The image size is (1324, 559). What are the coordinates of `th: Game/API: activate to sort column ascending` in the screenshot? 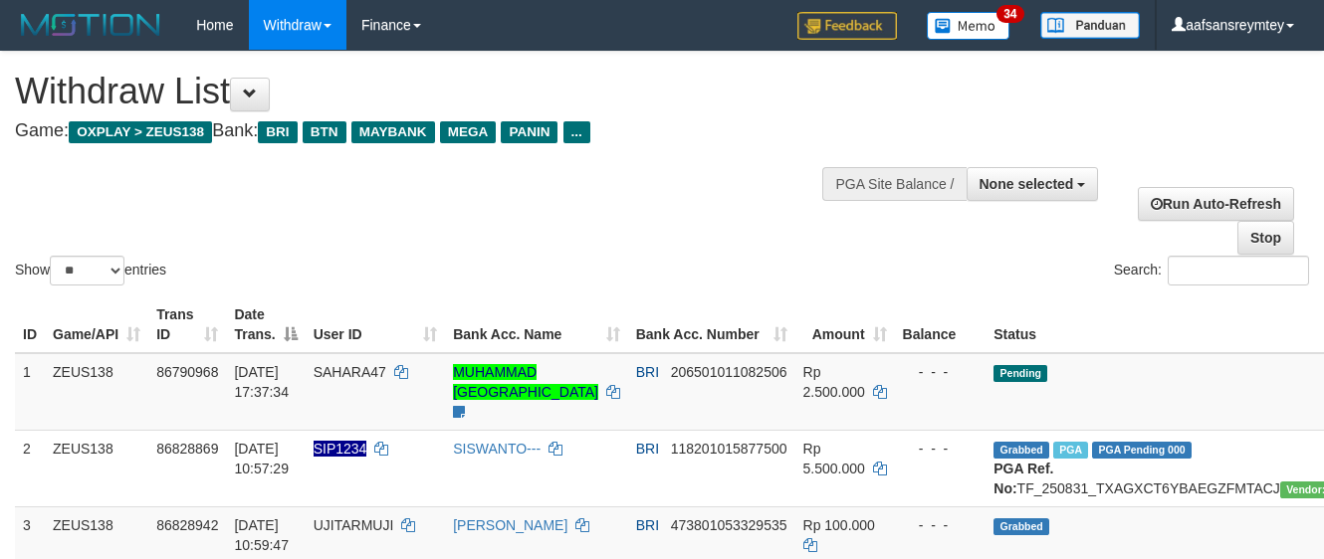 It's located at (97, 325).